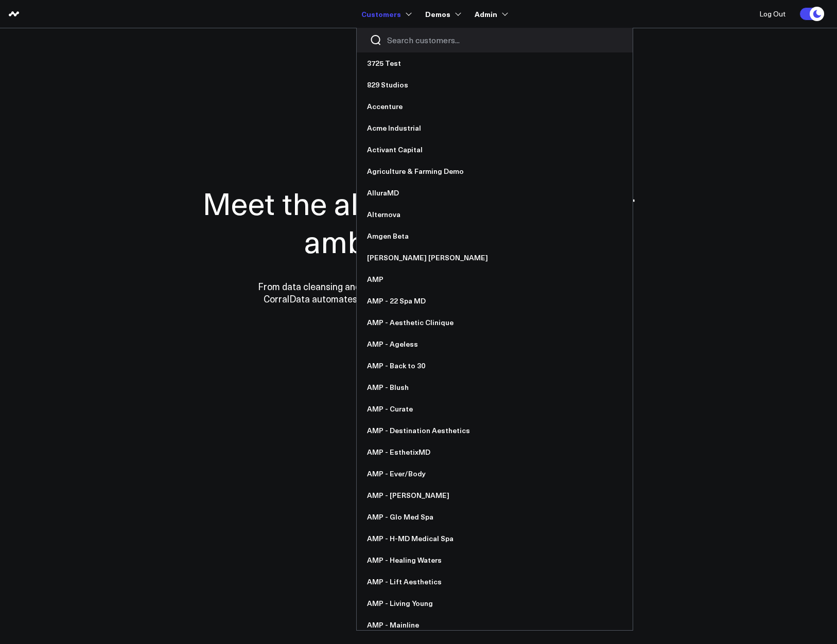 The image size is (837, 644). What do you see at coordinates (494, 323) in the screenshot?
I see `a: AMP - Aesthetic Clinique` at bounding box center [494, 323].